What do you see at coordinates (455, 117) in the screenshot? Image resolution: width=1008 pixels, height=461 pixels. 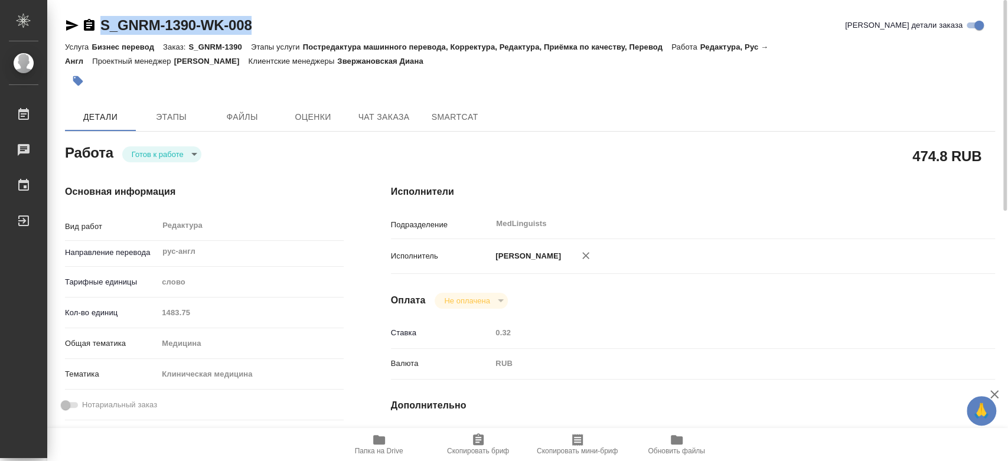 I see `span: SmartCat` at bounding box center [455, 117].